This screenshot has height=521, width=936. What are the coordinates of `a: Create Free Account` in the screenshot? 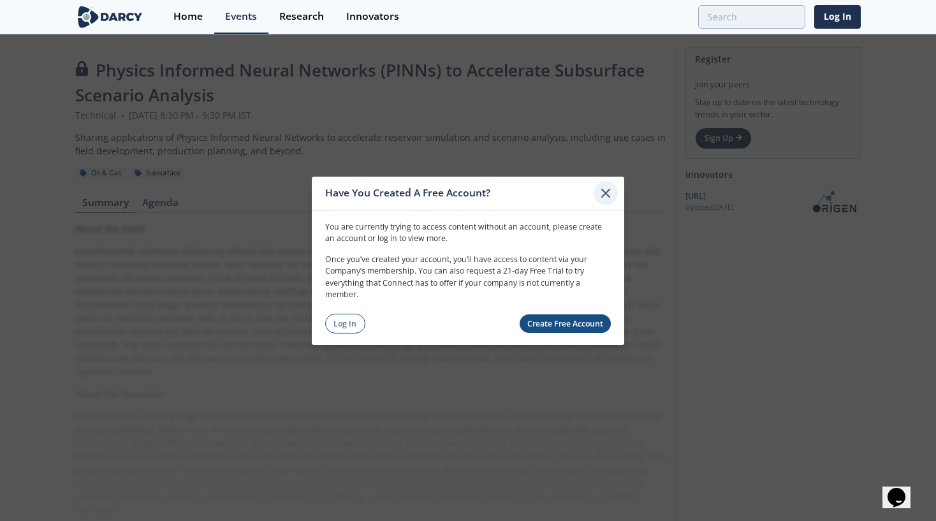 It's located at (566, 323).